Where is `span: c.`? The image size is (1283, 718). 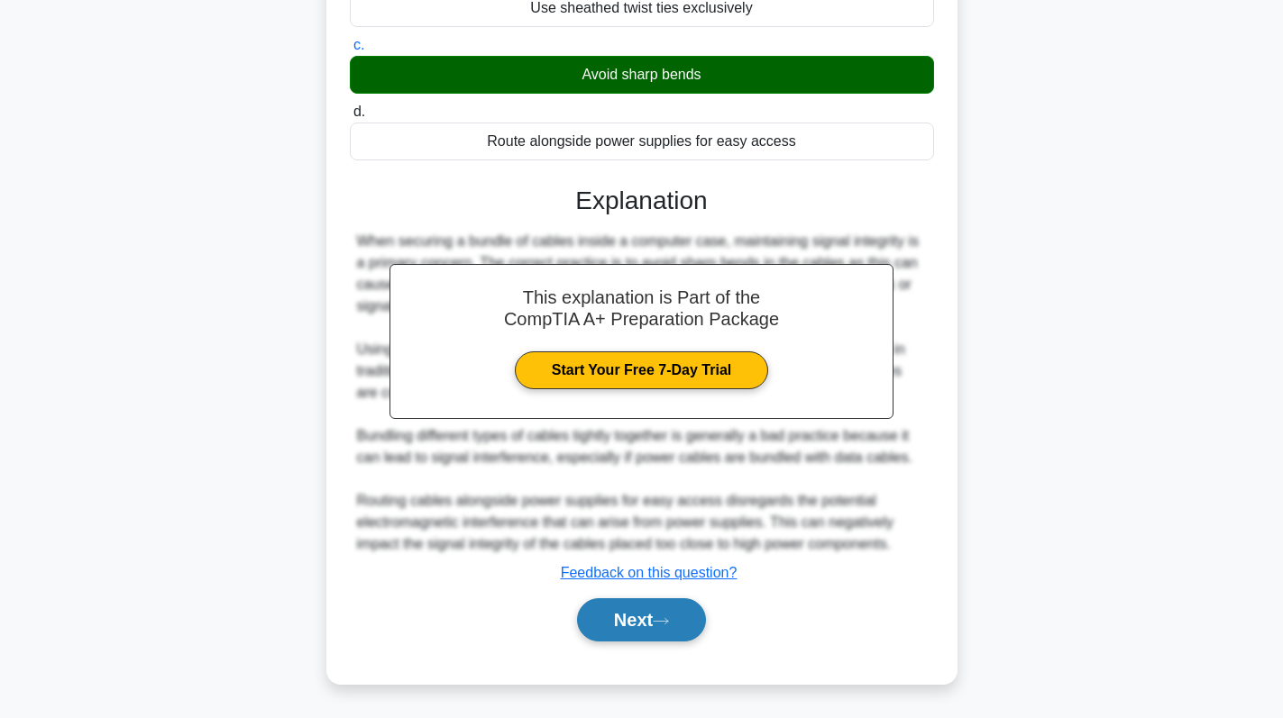 span: c. is located at coordinates (359, 44).